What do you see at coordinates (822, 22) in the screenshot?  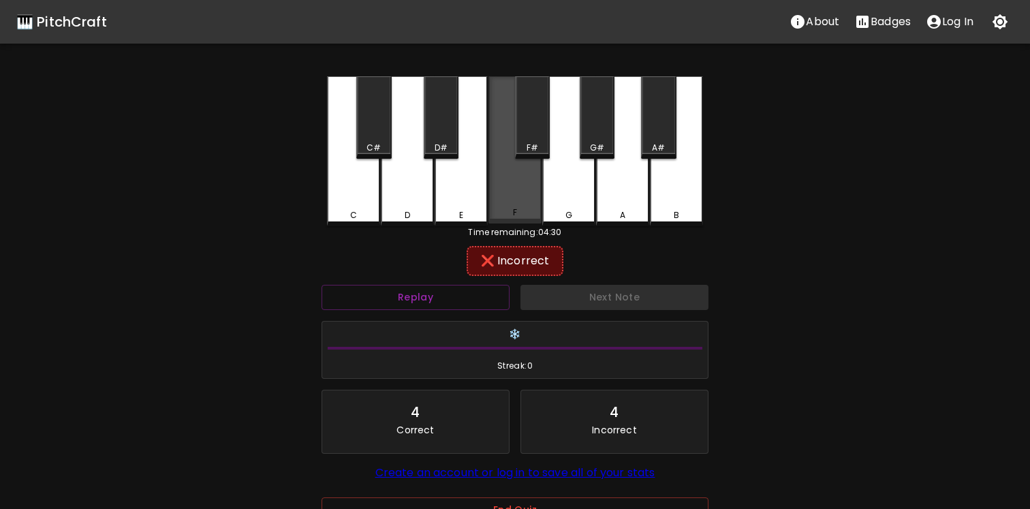 I see `p: About` at bounding box center [822, 22].